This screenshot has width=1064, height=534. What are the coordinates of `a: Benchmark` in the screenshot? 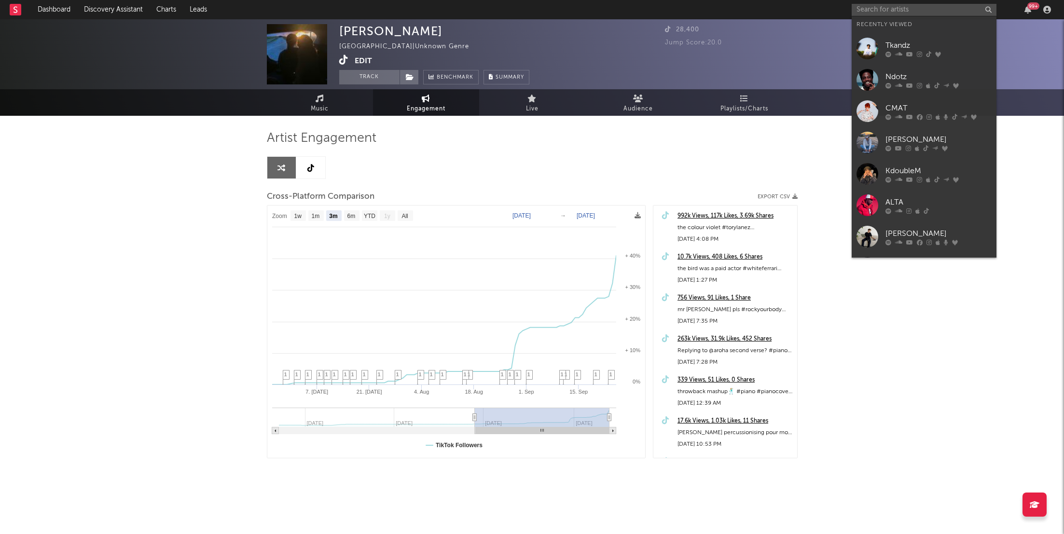 It's located at (451, 77).